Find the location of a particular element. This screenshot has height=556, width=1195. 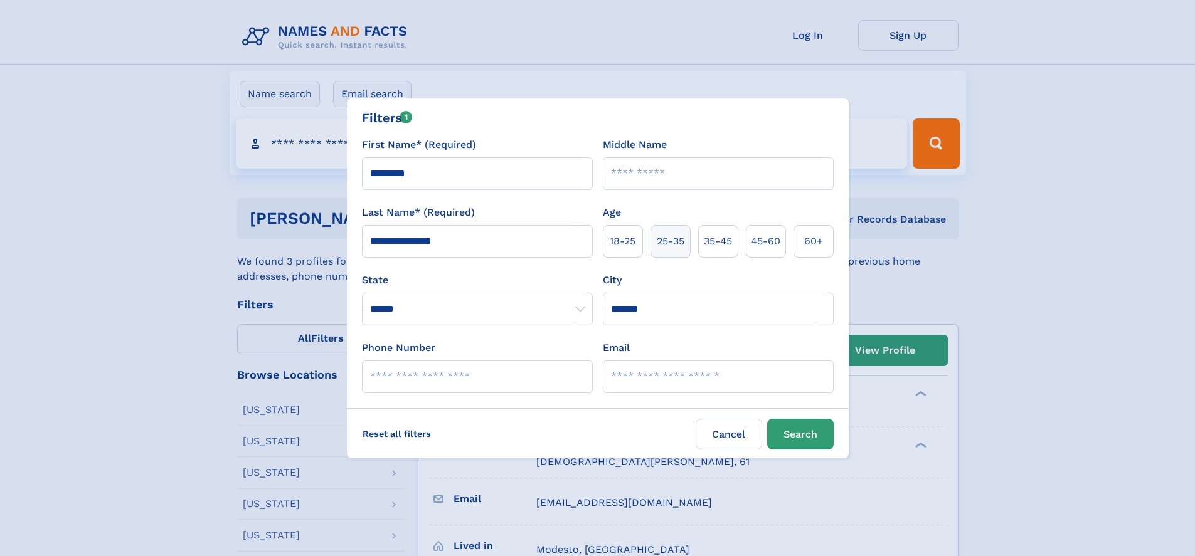

label: Last Name* (Required) is located at coordinates (418, 213).